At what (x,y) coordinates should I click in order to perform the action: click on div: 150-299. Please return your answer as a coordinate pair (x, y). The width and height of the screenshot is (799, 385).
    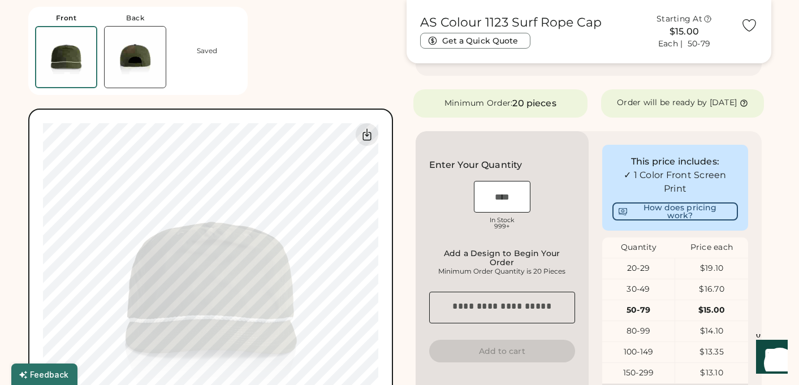
    Looking at the image, I should click on (638, 373).